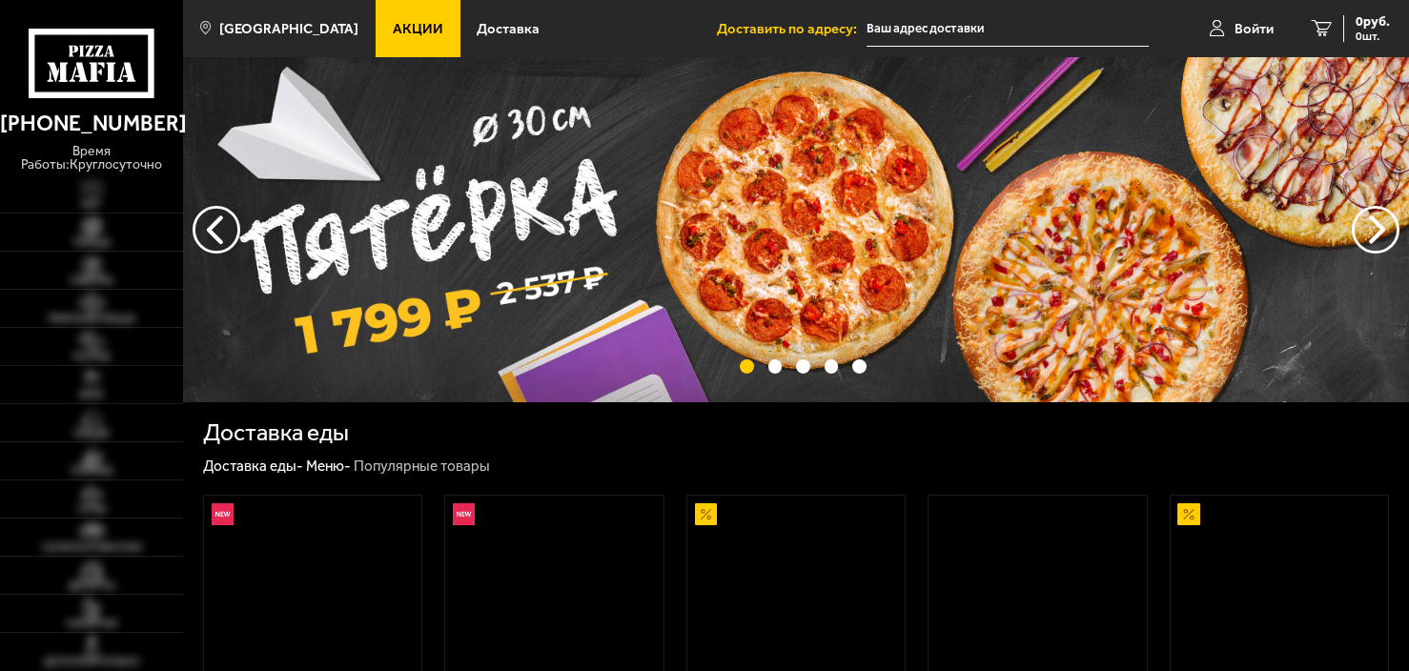 The image size is (1409, 671). What do you see at coordinates (1008, 29) in the screenshot?
I see `input: Ваш адрес доставки` at bounding box center [1008, 29].